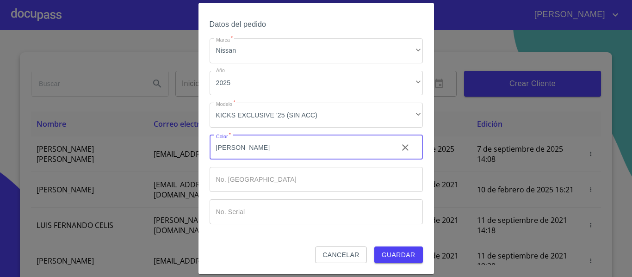 This screenshot has width=632, height=277. I want to click on span: Guardar, so click(398, 255).